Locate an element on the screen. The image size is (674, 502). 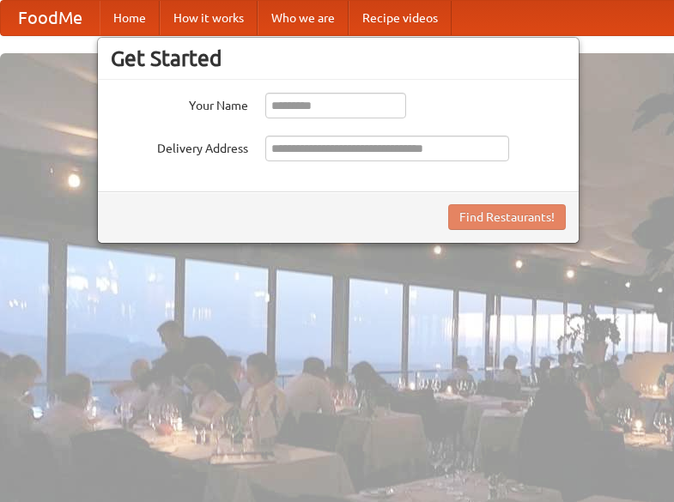
a: Recipe videos is located at coordinates (400, 18).